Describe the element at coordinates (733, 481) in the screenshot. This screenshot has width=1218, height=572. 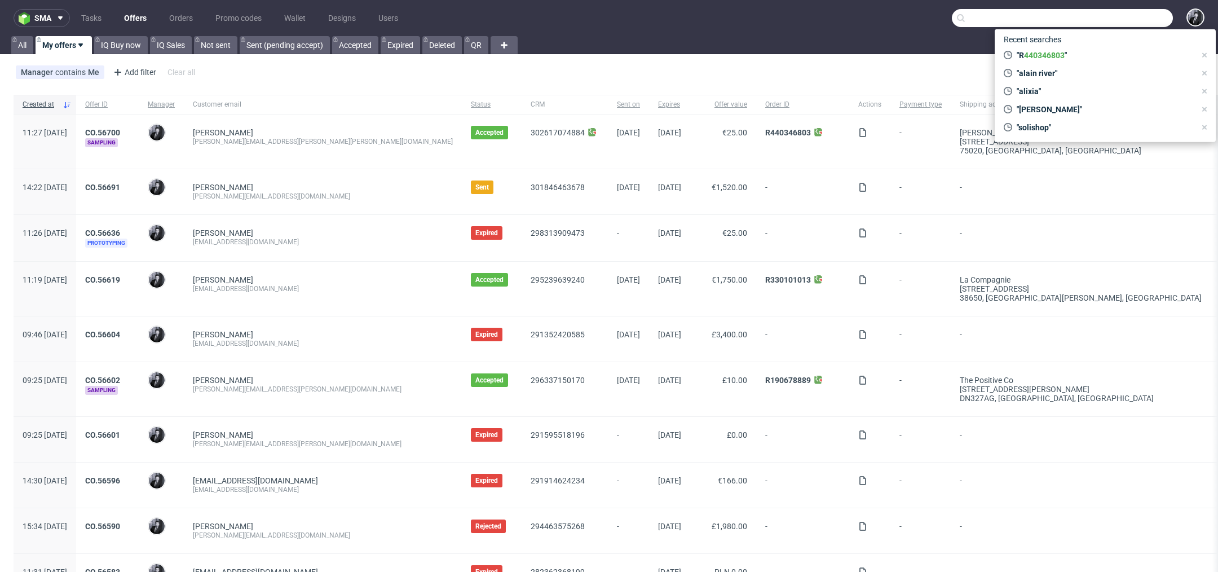
I see `span: €166.00` at that location.